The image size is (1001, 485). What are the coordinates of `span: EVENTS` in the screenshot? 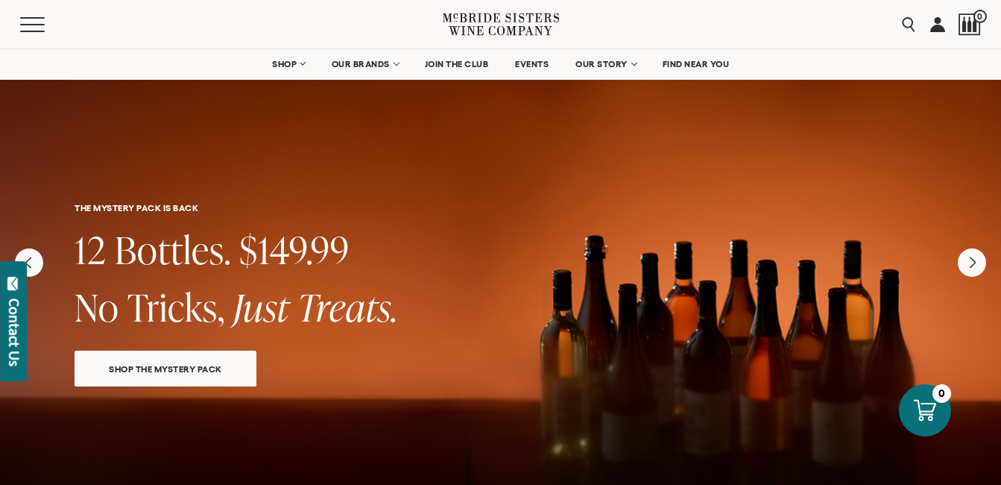 It's located at (532, 64).